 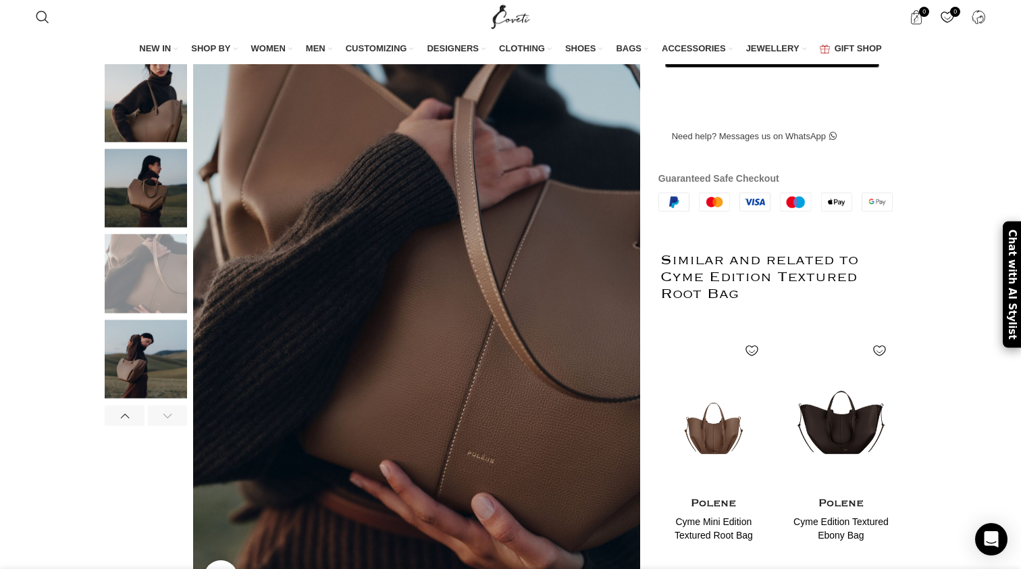 I want to click on a: WOMEN, so click(x=271, y=49).